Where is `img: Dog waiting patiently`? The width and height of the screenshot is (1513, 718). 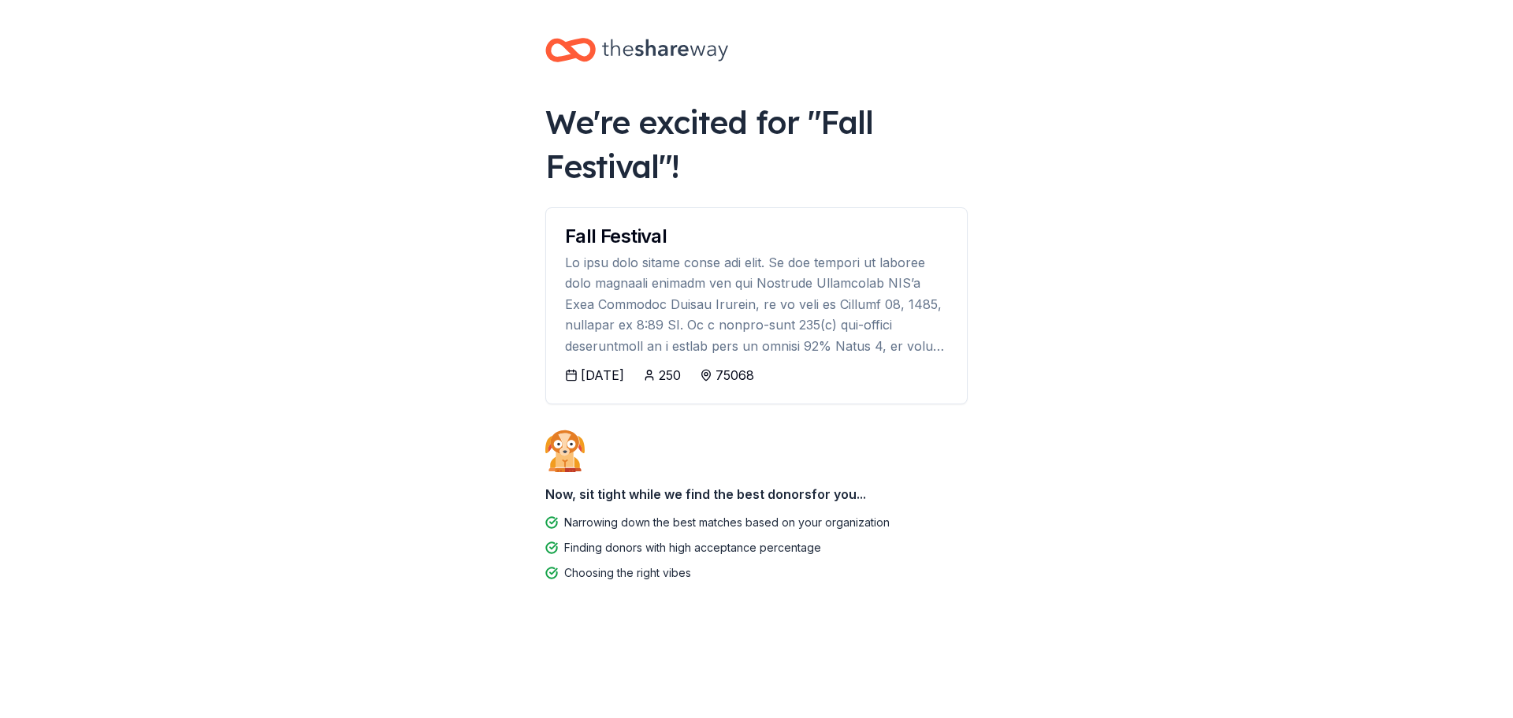 img: Dog waiting patiently is located at coordinates (565, 451).